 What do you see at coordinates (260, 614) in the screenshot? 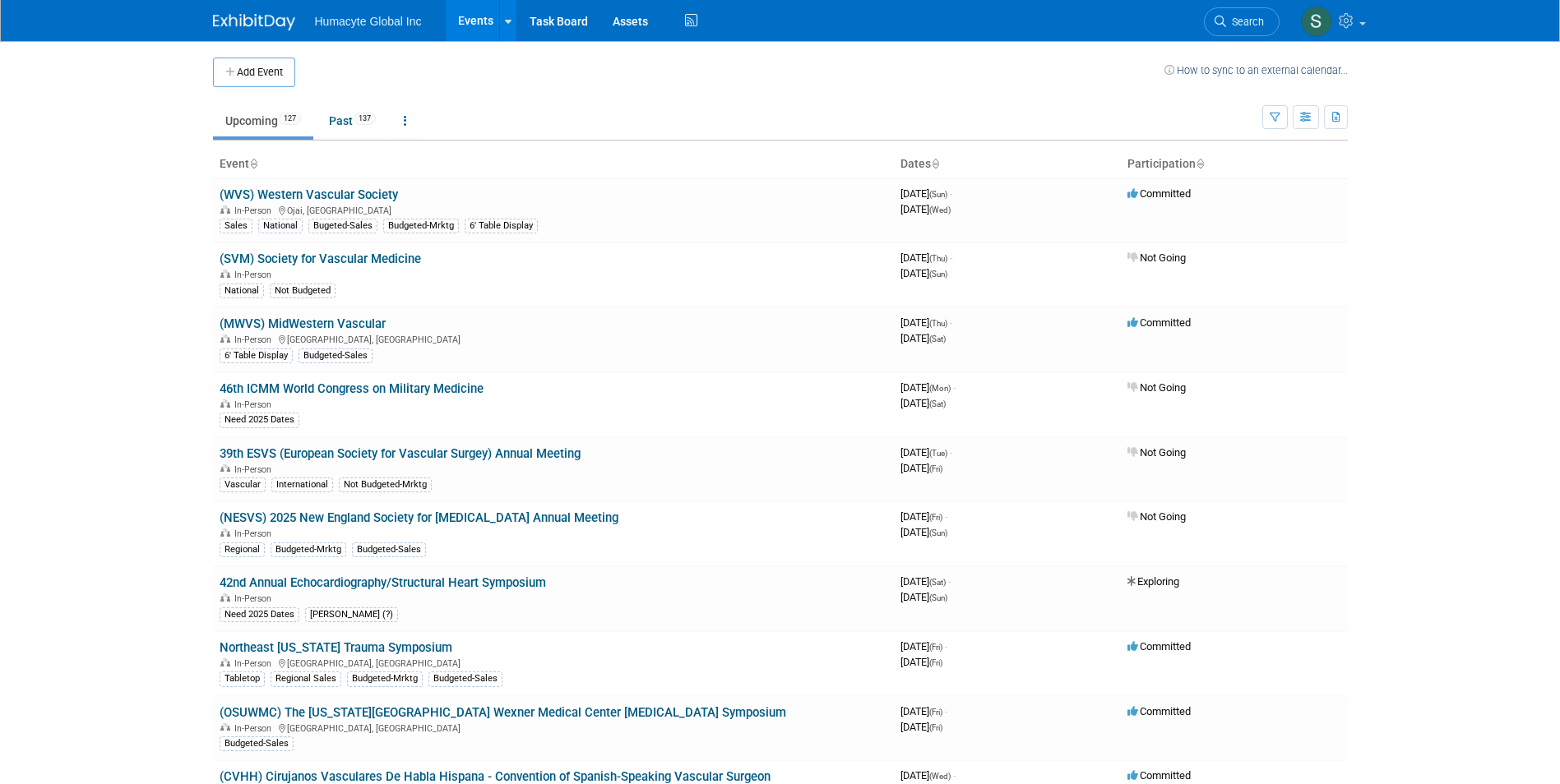
I see `div: Need 2025 Dates` at bounding box center [260, 614].